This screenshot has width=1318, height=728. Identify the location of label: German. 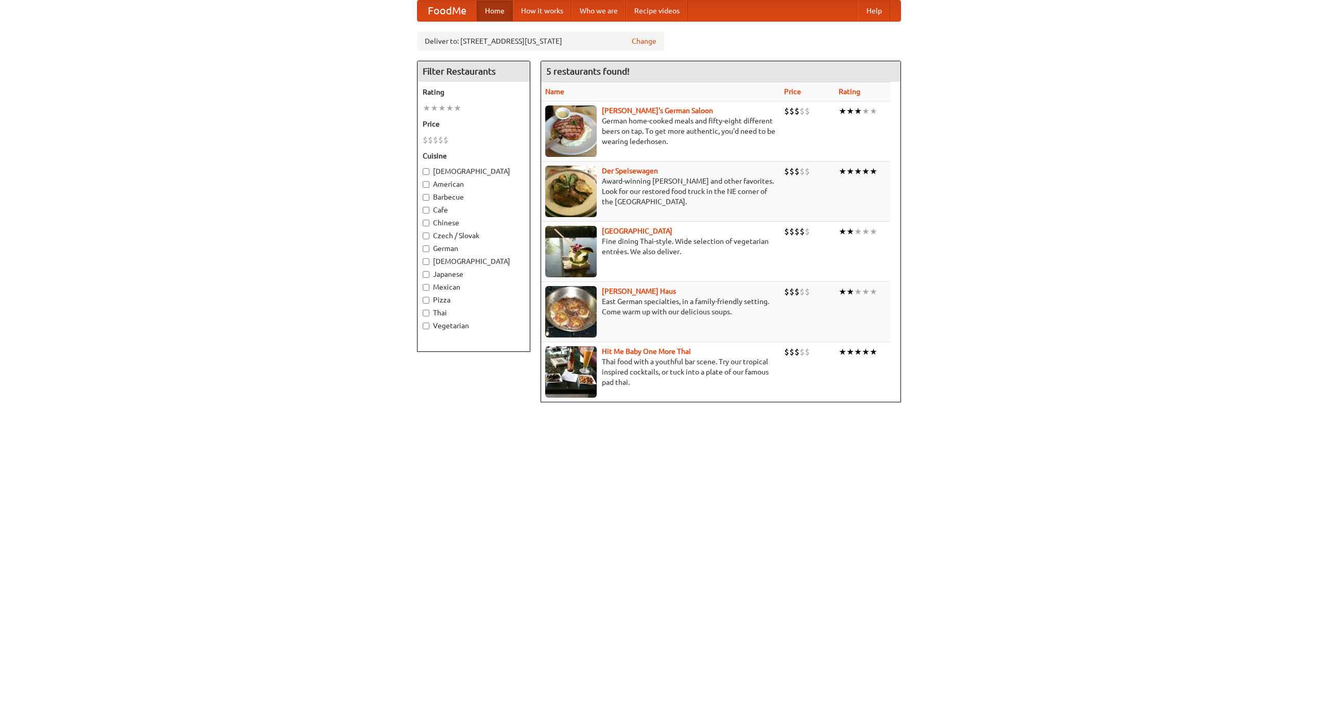
(474, 249).